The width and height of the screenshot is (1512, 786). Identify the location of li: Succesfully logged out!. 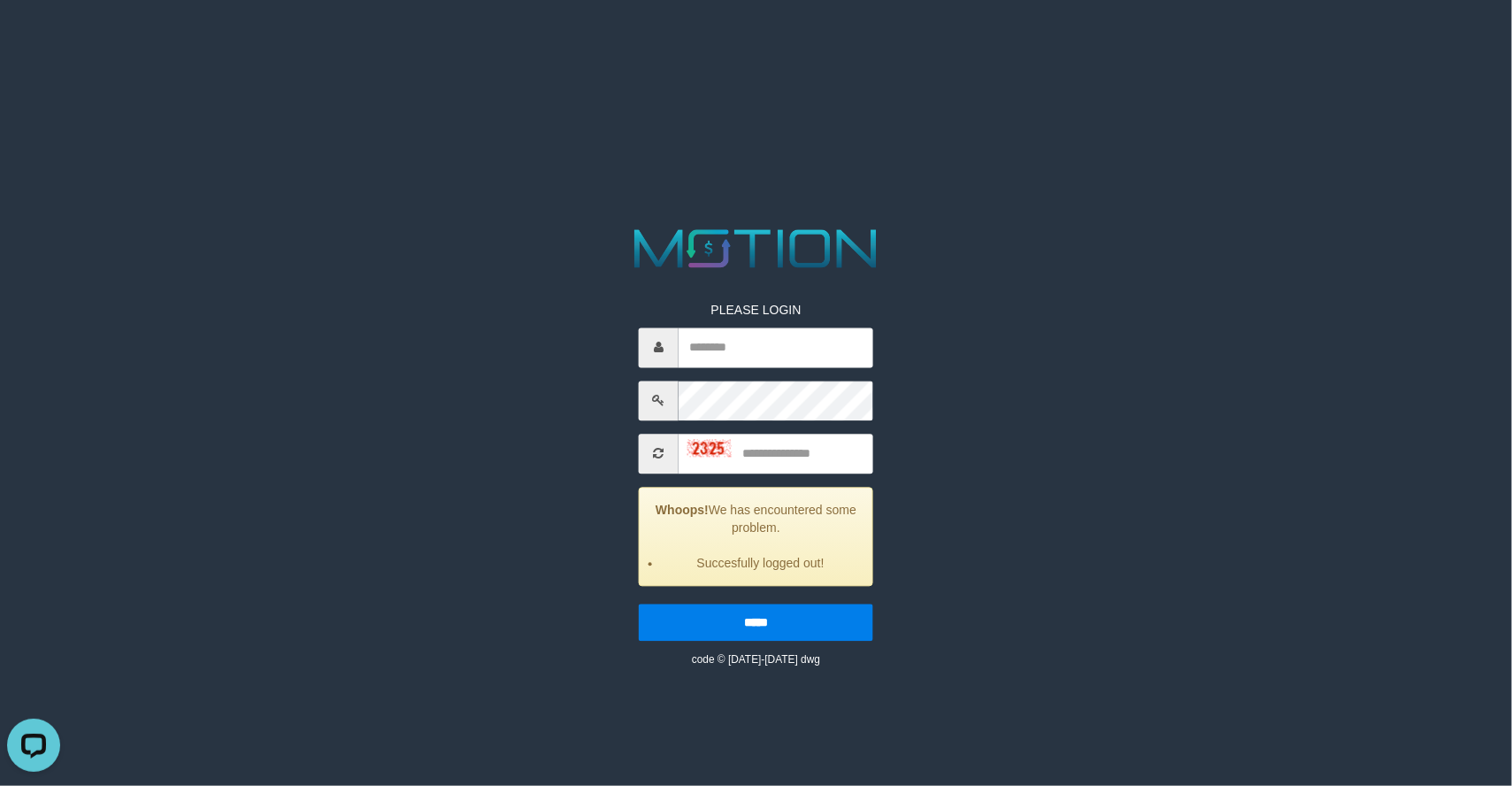
(760, 563).